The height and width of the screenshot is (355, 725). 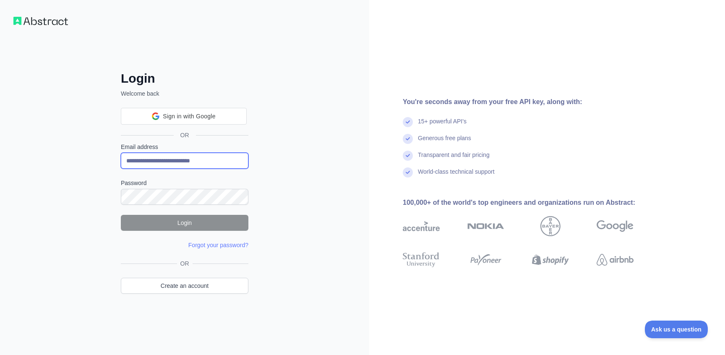 What do you see at coordinates (185, 223) in the screenshot?
I see `button: Login` at bounding box center [185, 223].